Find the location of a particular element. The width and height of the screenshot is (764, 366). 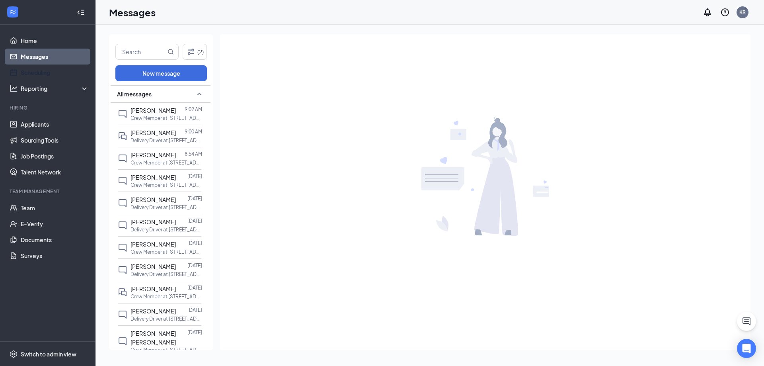

svg: Collapse is located at coordinates (81, 12).